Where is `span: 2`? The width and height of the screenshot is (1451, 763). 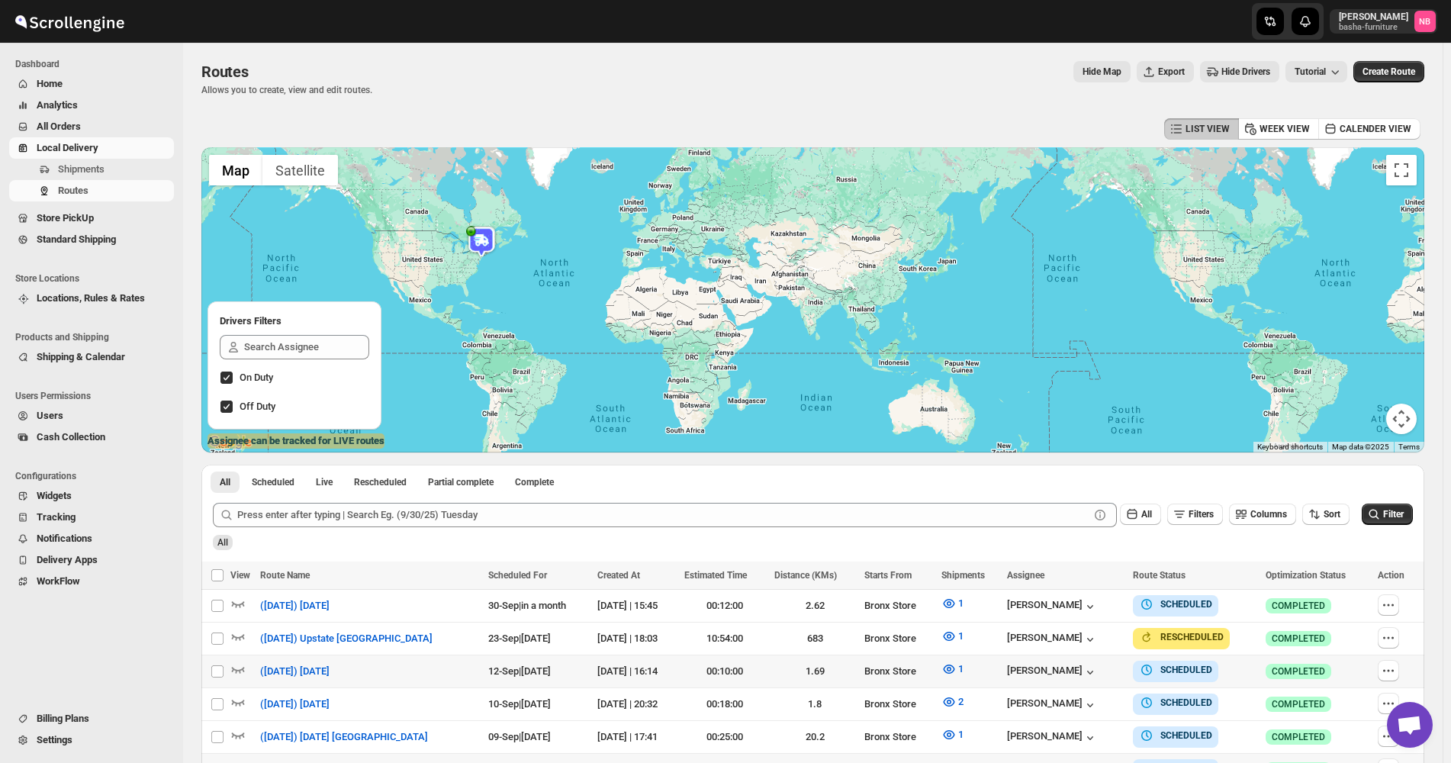 span: 2 is located at coordinates (960, 701).